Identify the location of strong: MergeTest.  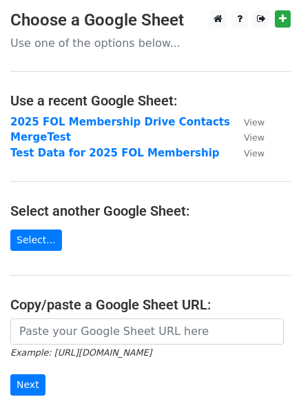
(41, 137).